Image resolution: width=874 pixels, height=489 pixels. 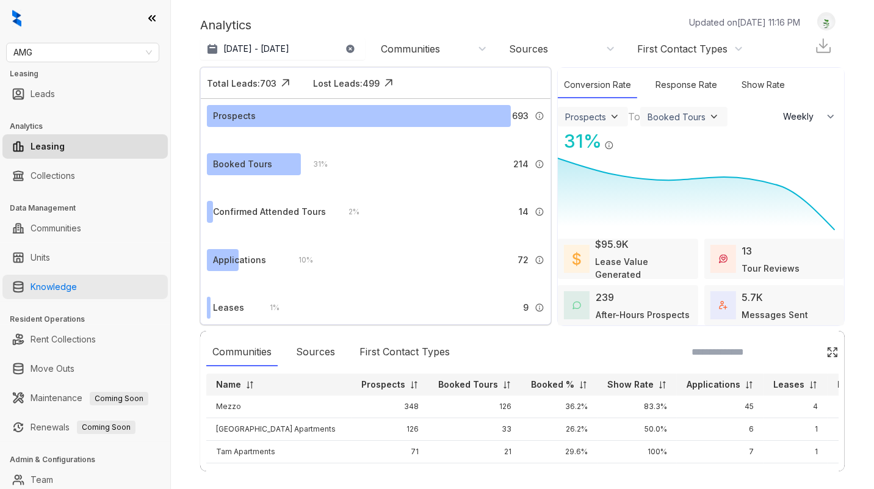 What do you see at coordinates (631, 385) in the screenshot?
I see `p: Show Rate` at bounding box center [631, 385].